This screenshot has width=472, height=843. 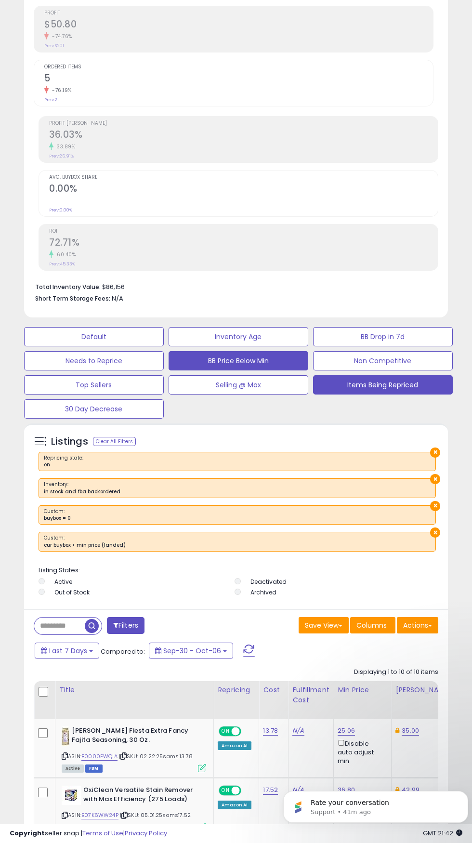 I want to click on span: N/A, so click(x=118, y=298).